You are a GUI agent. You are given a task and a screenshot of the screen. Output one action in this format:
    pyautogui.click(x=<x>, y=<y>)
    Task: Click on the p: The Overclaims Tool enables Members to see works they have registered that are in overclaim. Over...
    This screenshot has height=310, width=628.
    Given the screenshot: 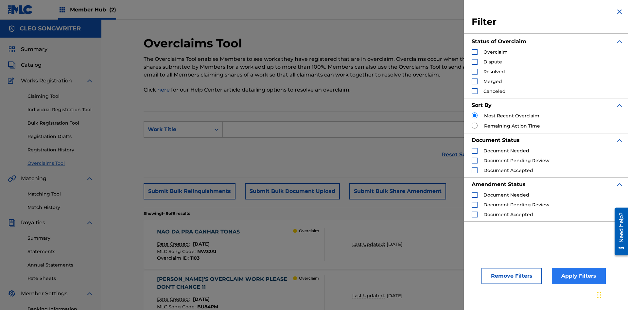 What is the action you would take?
    pyautogui.click(x=314, y=67)
    